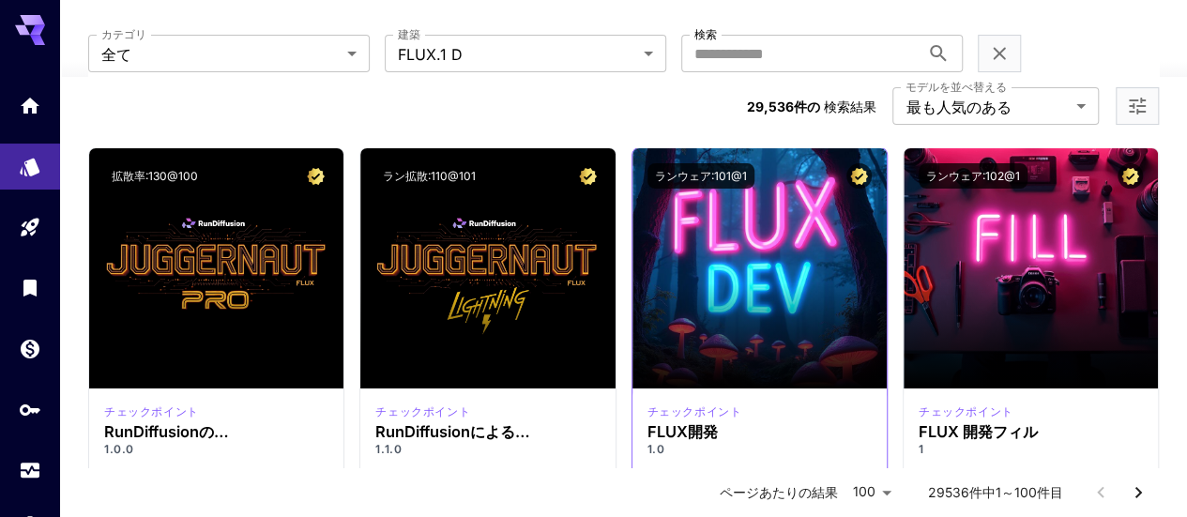 Image resolution: width=1187 pixels, height=517 pixels. I want to click on button: ラン拡散:110@101, so click(429, 175).